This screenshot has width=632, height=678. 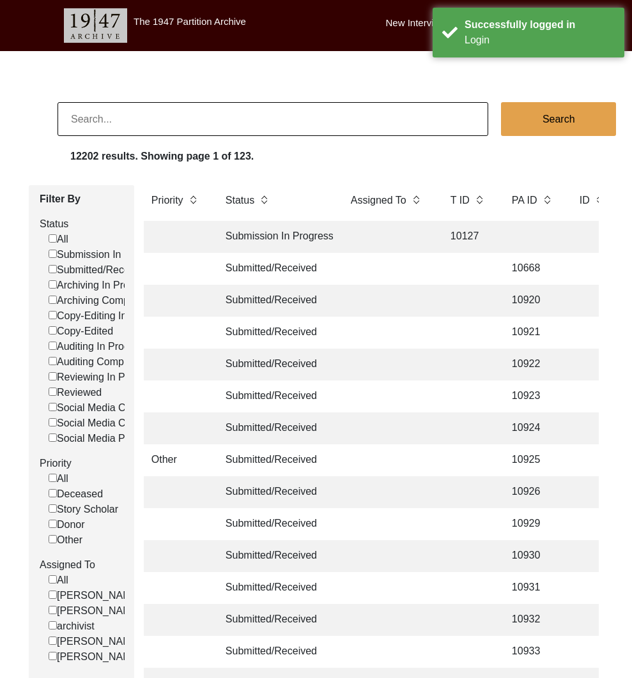 What do you see at coordinates (75, 494) in the screenshot?
I see `label: Deceased` at bounding box center [75, 494].